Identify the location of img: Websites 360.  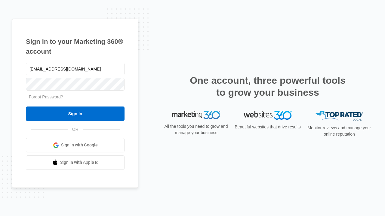
(267, 115).